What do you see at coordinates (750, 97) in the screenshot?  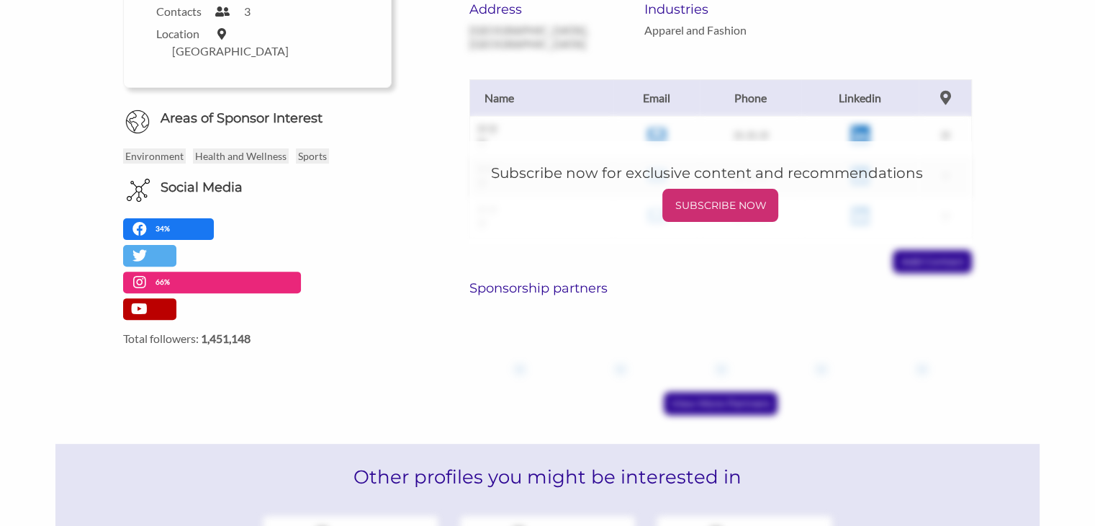 I see `th: Phone` at bounding box center [750, 97].